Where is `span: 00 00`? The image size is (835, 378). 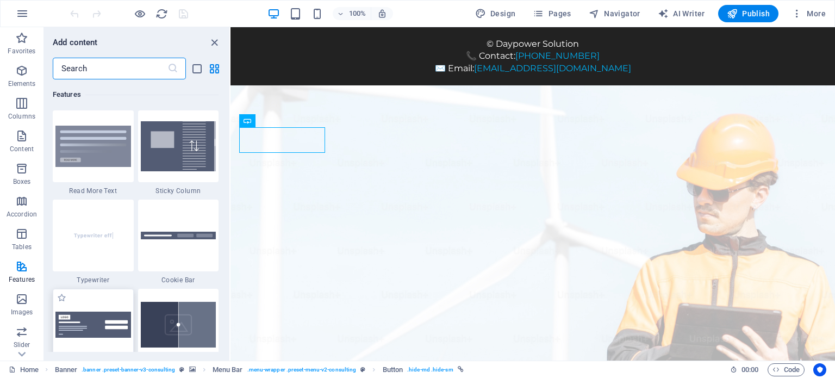
span: 00 00 is located at coordinates (750, 370).